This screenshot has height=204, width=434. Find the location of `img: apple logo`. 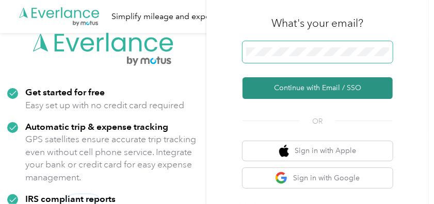

img: apple logo is located at coordinates (284, 151).